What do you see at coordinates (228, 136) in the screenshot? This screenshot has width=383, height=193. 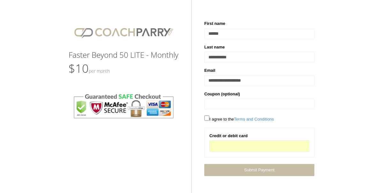 I see `label: Credit or debit card` at bounding box center [228, 136].